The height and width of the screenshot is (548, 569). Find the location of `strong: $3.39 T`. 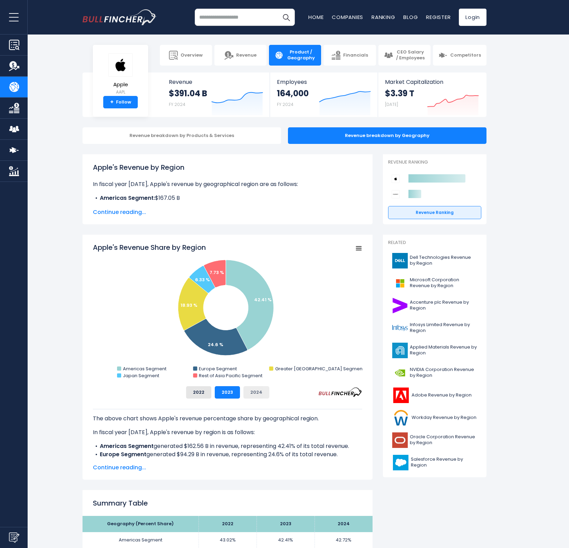

strong: $3.39 T is located at coordinates (399, 93).